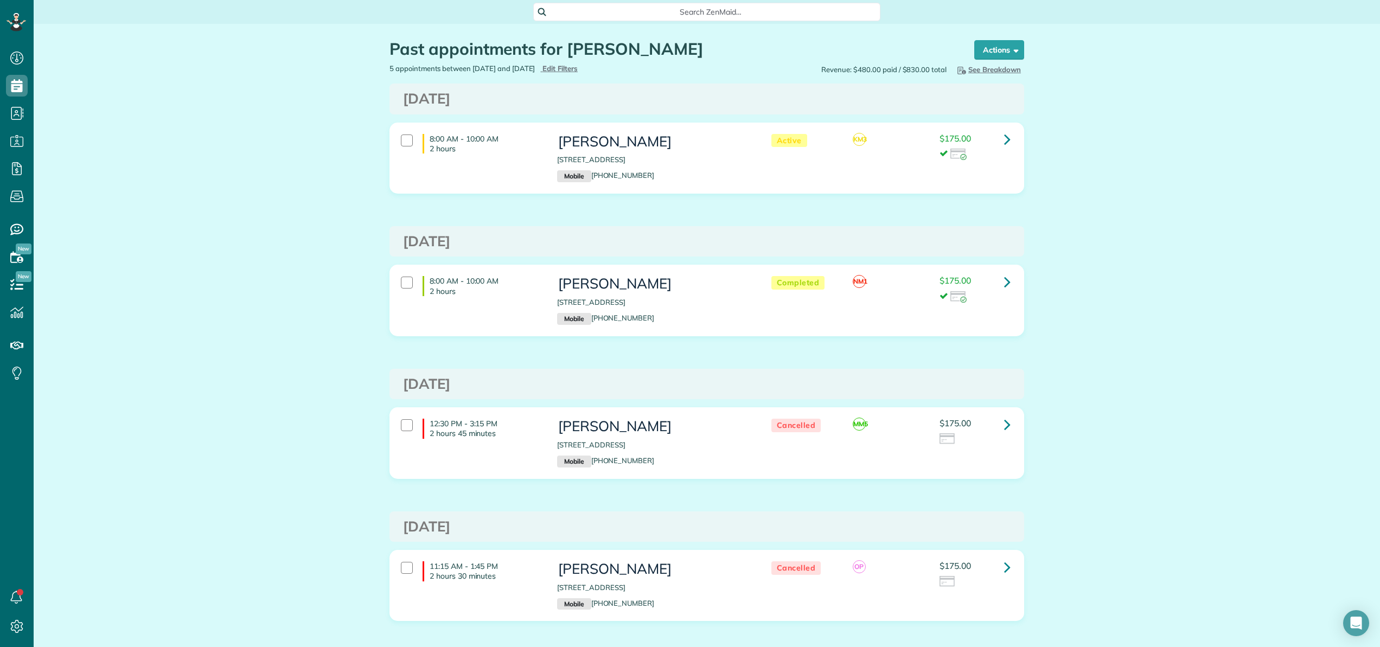 This screenshot has width=1380, height=647. I want to click on span: Revenue: $480.00 paid / $830.00 total, so click(884, 69).